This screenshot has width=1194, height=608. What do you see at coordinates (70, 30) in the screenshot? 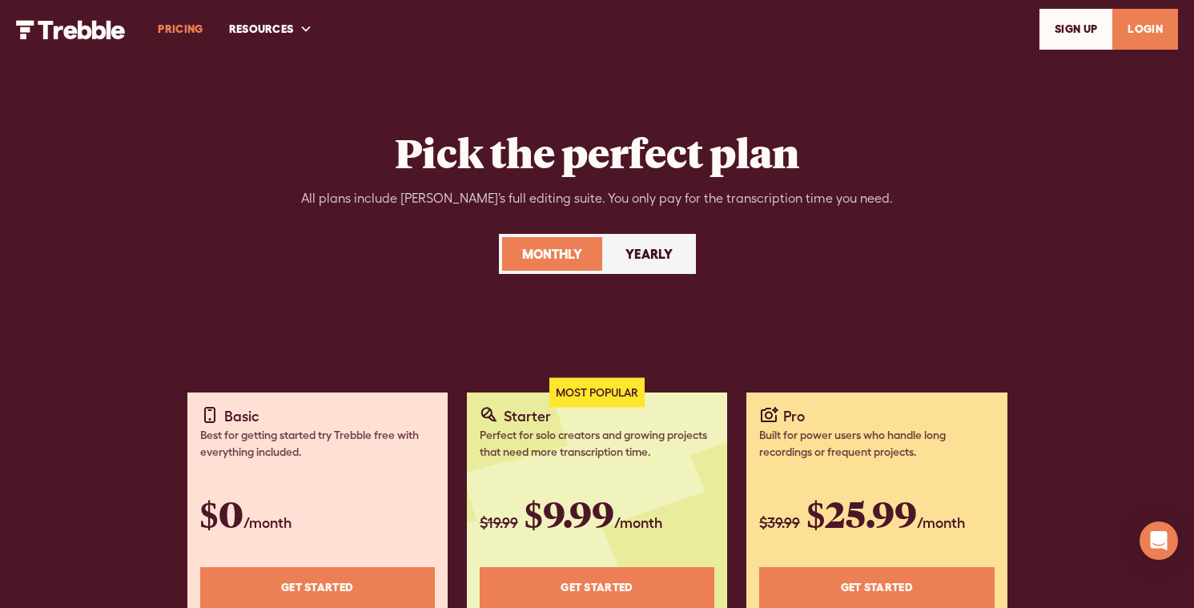
I see `img: Trebble Logo - AI Podcast Editor` at bounding box center [70, 30].